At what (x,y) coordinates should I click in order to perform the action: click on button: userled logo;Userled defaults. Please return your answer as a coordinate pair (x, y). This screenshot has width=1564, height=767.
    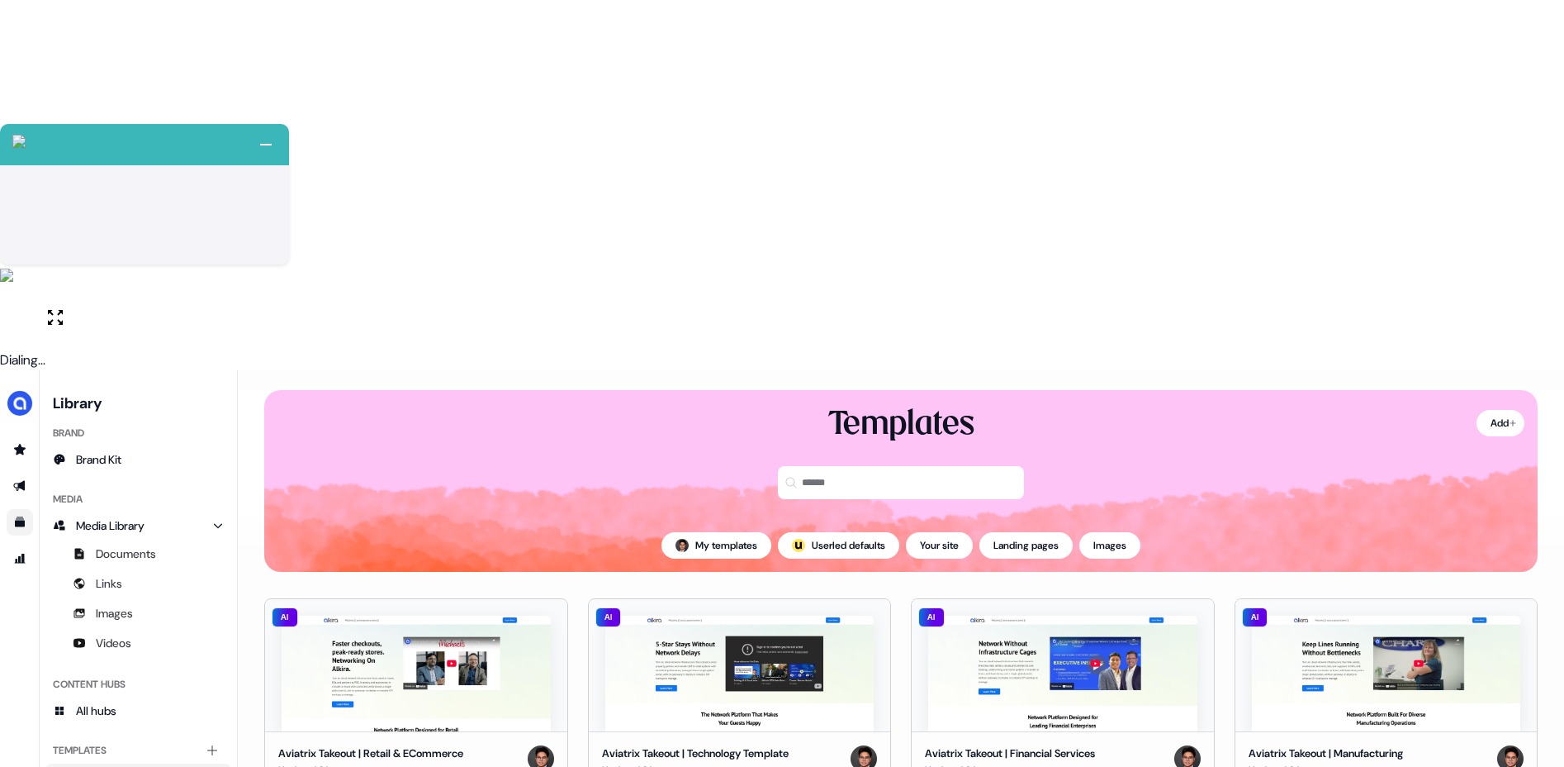
    Looking at the image, I should click on (838, 545).